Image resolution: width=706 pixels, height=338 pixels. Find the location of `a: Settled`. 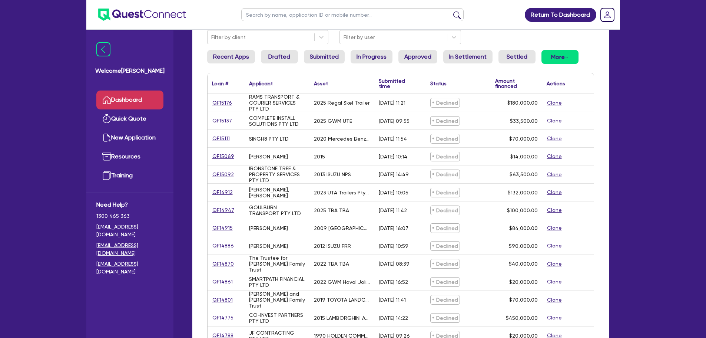

a: Settled is located at coordinates (517, 57).